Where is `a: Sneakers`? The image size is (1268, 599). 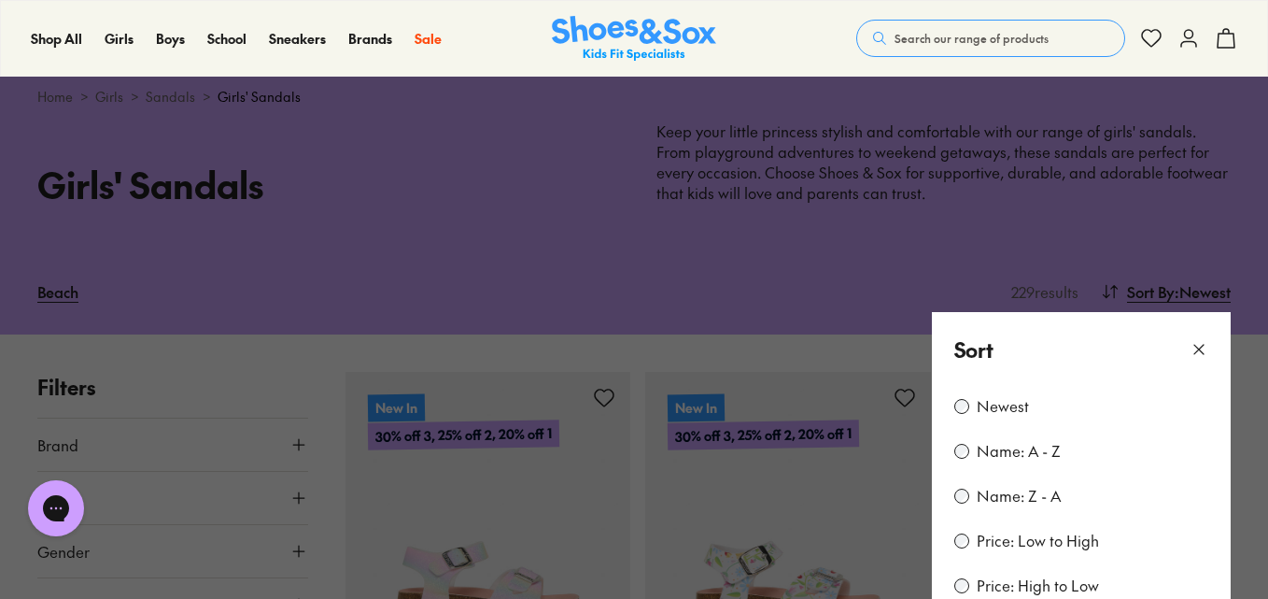
a: Sneakers is located at coordinates (297, 38).